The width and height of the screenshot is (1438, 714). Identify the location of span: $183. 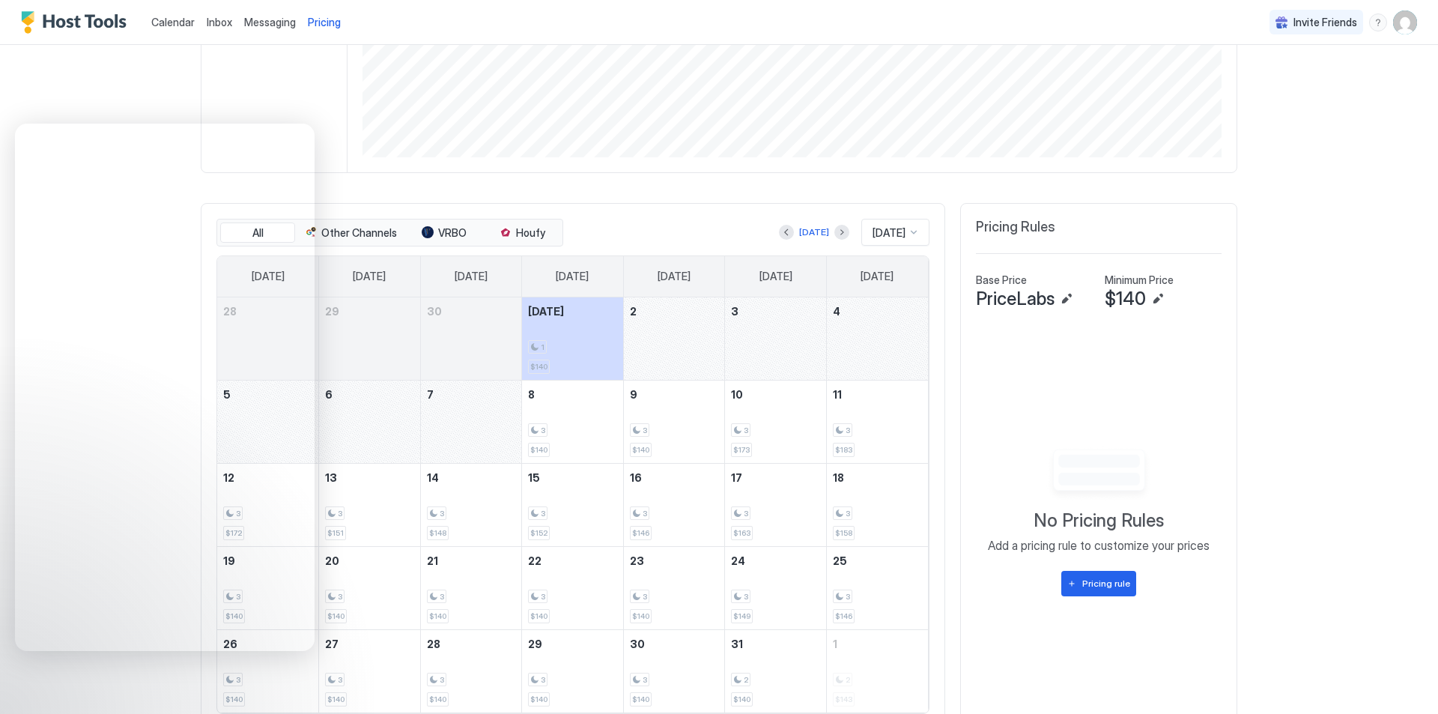
(843, 449).